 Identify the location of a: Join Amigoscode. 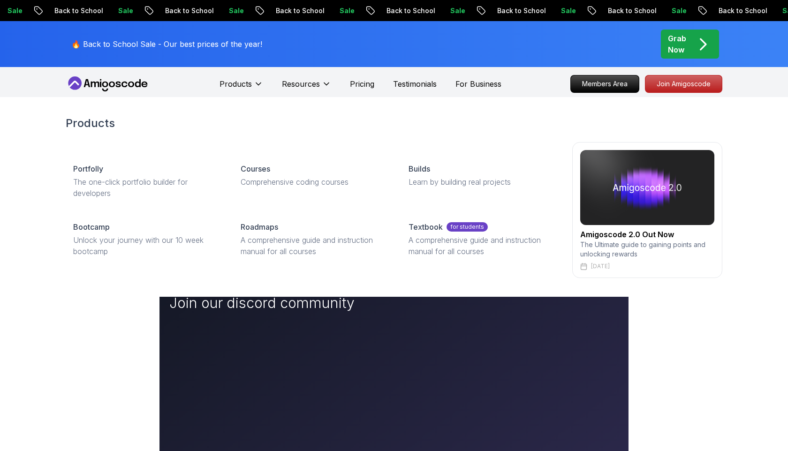
(683, 84).